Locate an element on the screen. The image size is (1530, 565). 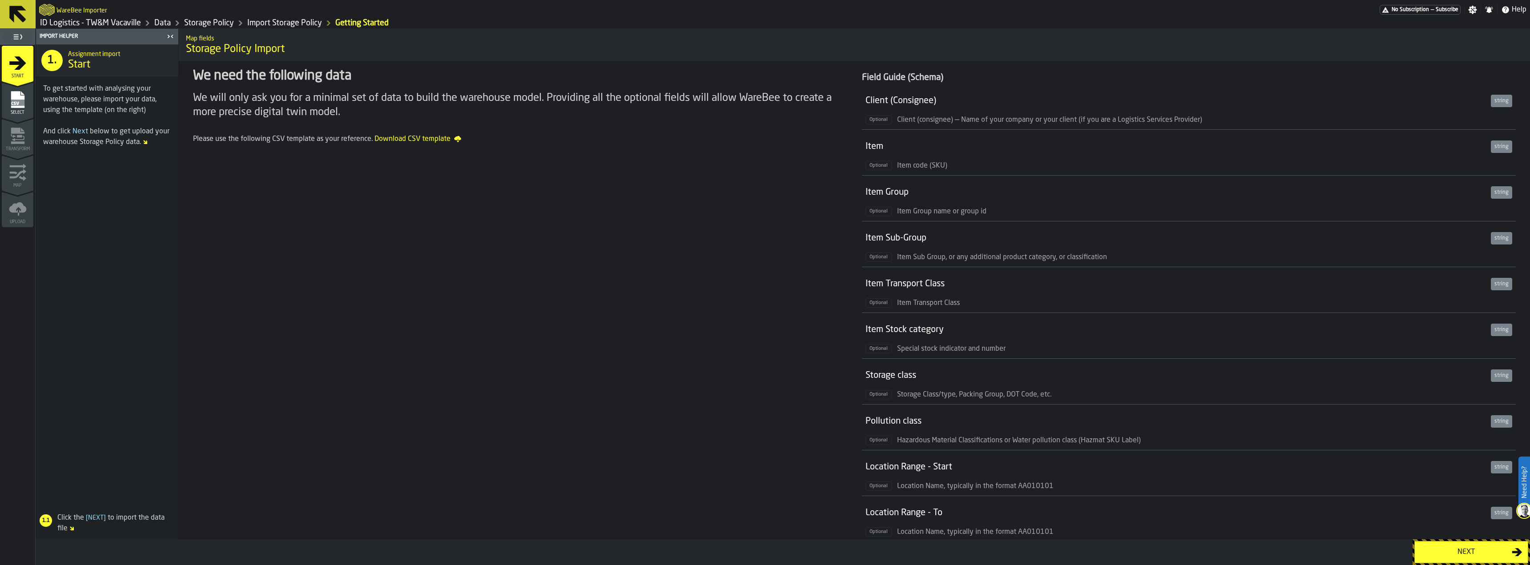
a: link-to-/wh/i/edc7a4cb-474a-4f39-a746-1521b6b051f4/pricing/ is located at coordinates (1421, 10).